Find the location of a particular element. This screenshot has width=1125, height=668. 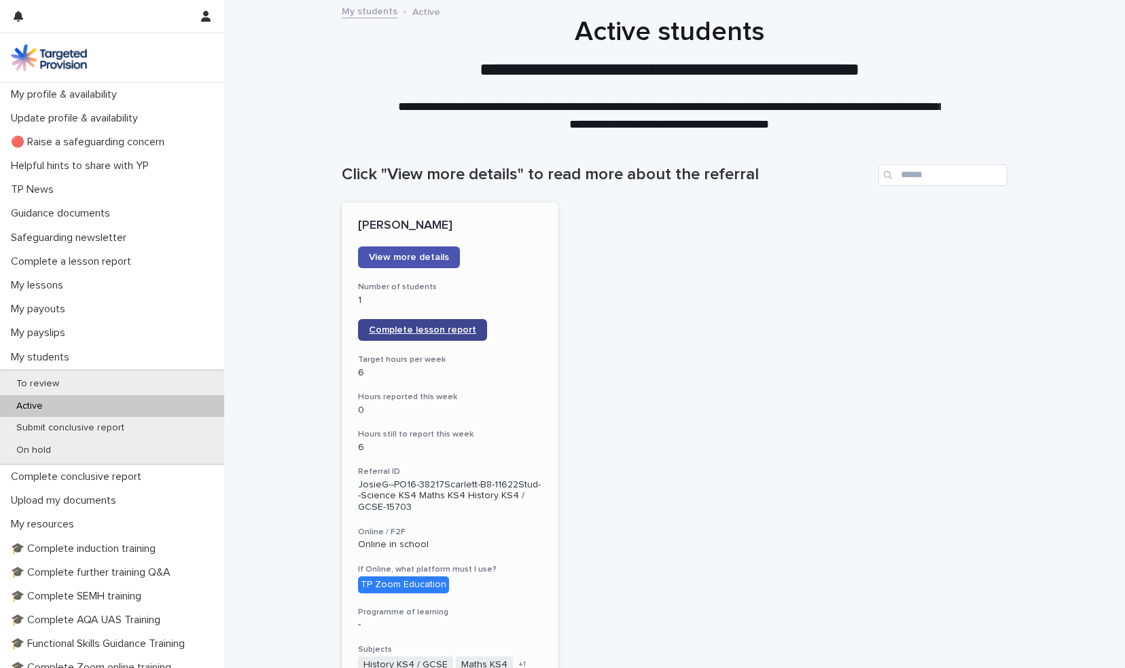

h3: Hours still to report this week is located at coordinates (450, 435).